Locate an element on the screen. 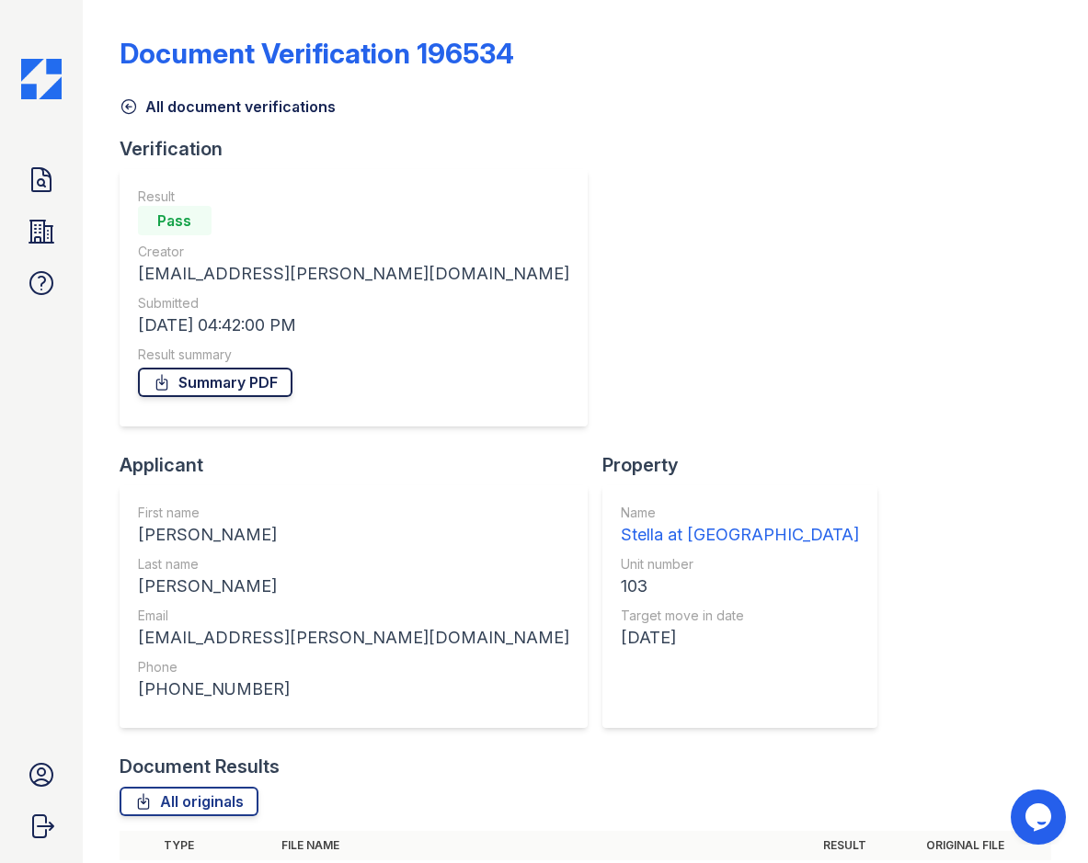 Image resolution: width=1088 pixels, height=863 pixels. th: Type is located at coordinates (215, 846).